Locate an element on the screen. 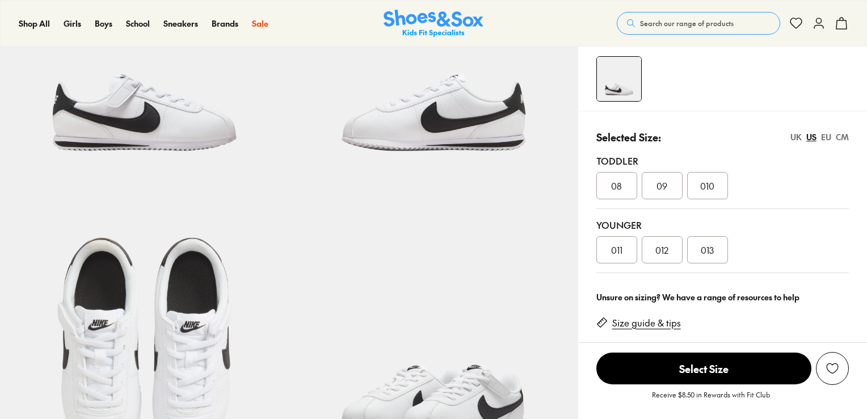 The width and height of the screenshot is (867, 419). img: 4-545963_1 is located at coordinates (619, 79).